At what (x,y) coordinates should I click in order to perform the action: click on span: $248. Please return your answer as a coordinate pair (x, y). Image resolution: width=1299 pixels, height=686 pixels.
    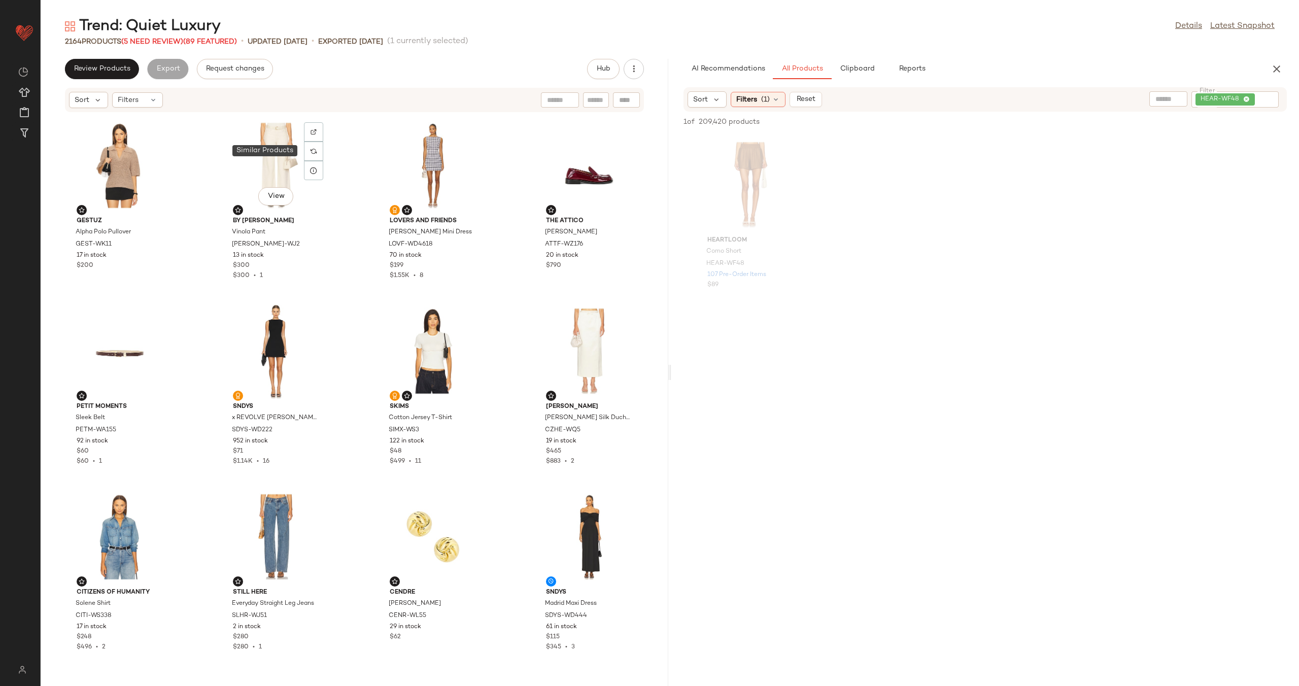
    Looking at the image, I should click on (84, 637).